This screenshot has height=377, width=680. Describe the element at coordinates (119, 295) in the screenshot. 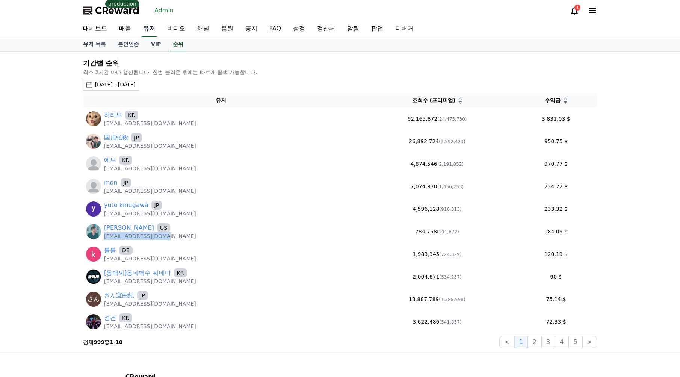

I see `a: さん宜由紀` at that location.